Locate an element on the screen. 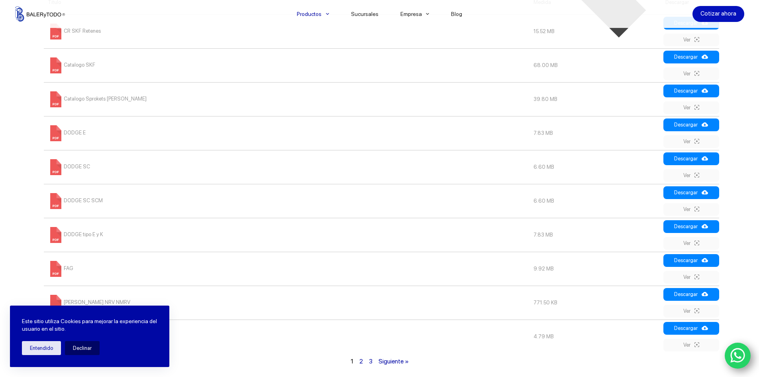 The width and height of the screenshot is (759, 377). a: DODGE SC SCM is located at coordinates (75, 200).